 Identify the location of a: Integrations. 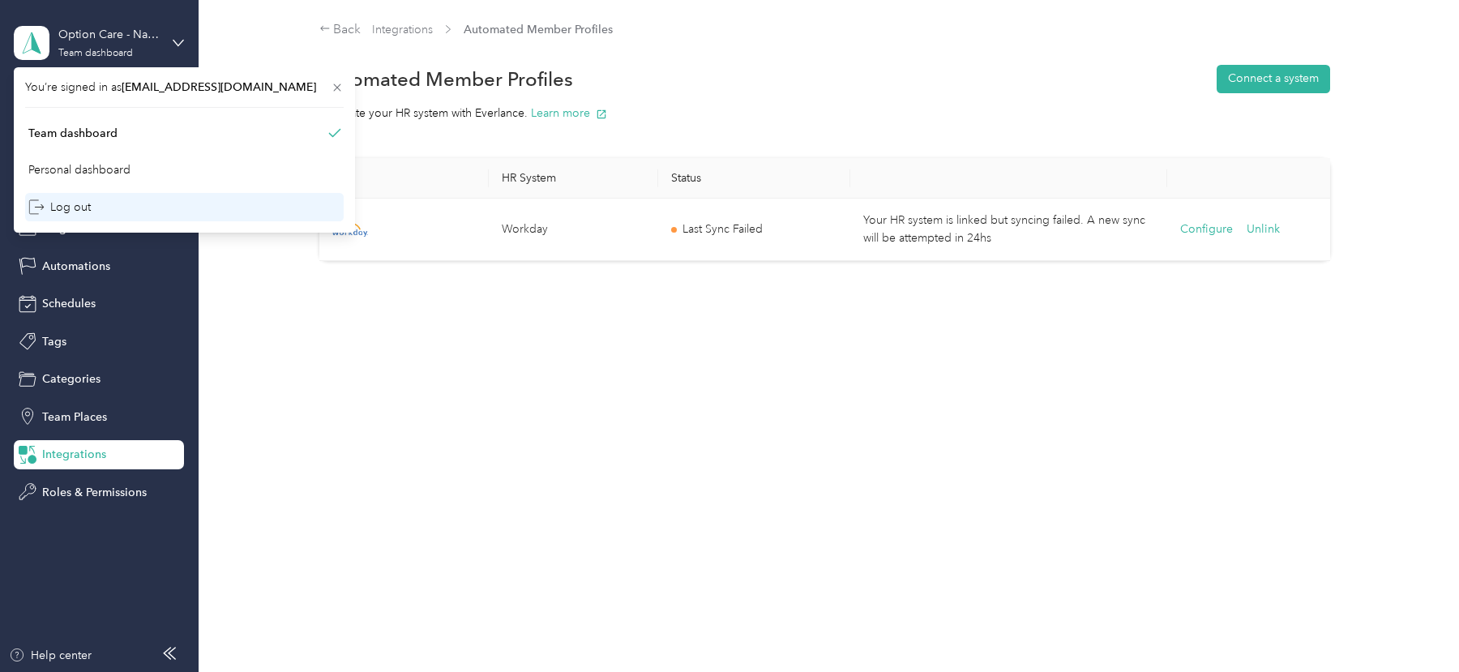
(402, 29).